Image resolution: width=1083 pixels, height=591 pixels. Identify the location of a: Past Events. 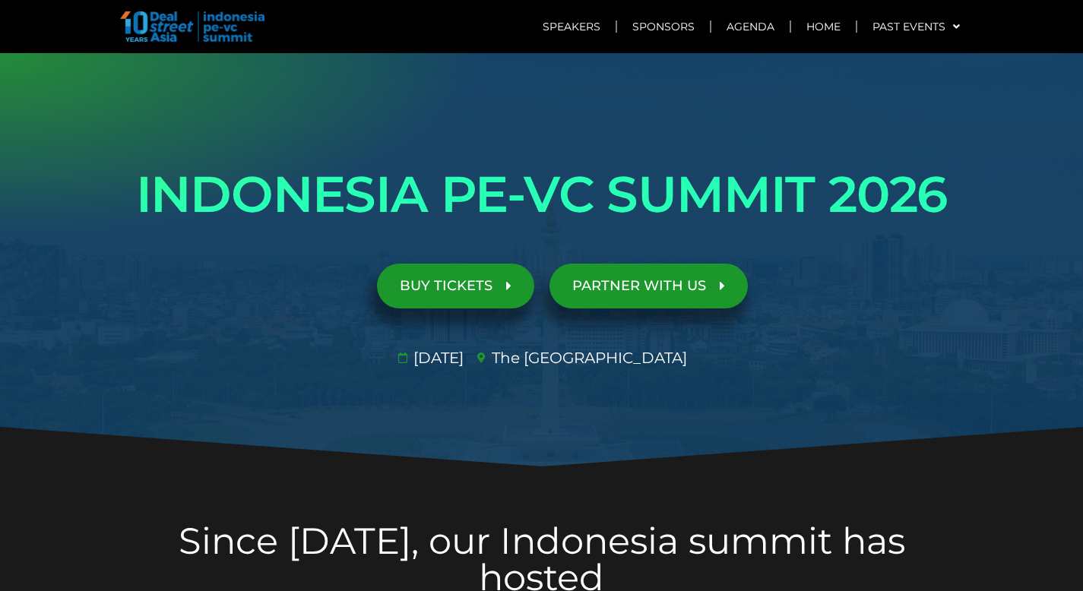
(915, 27).